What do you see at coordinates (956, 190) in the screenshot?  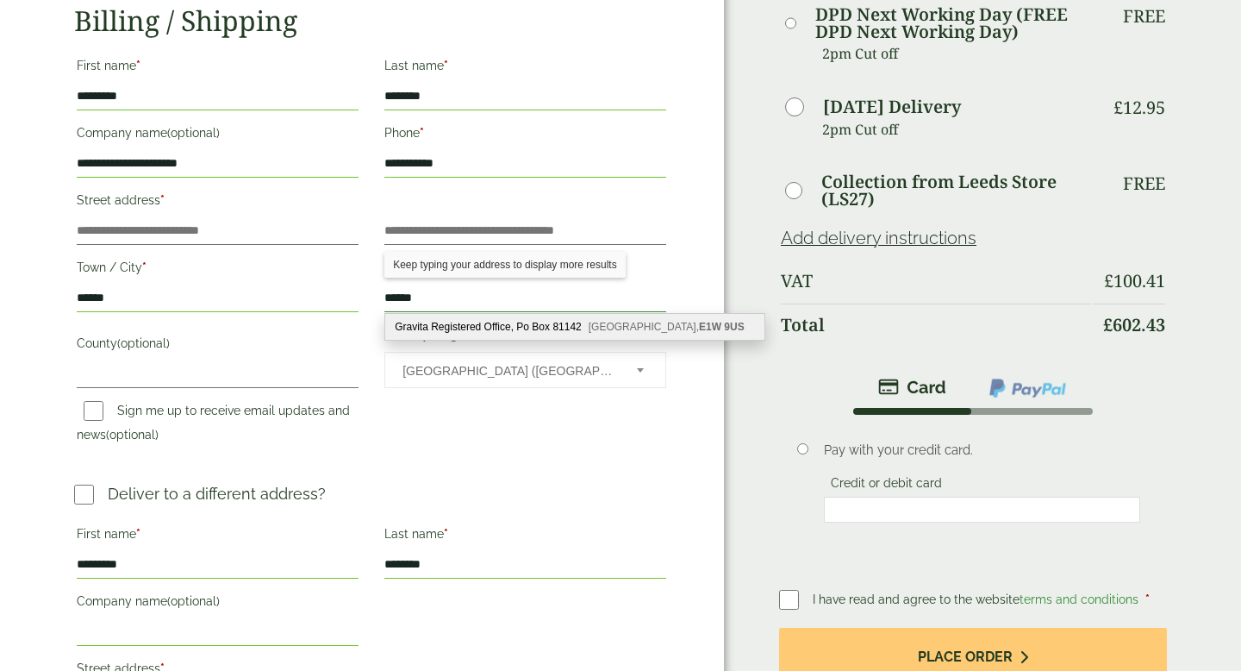 I see `label: Collection from Leeds Store (LS27)` at bounding box center [956, 190].